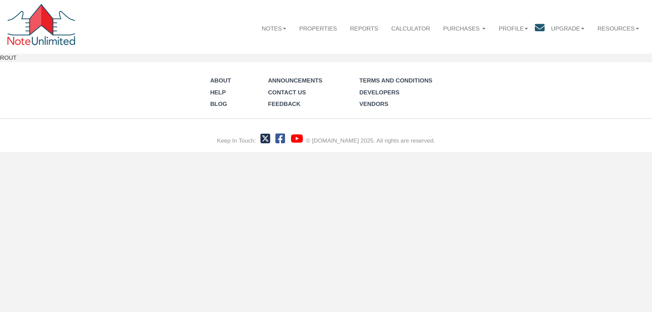 Image resolution: width=652 pixels, height=312 pixels. I want to click on a: Terms and Conditions, so click(396, 81).